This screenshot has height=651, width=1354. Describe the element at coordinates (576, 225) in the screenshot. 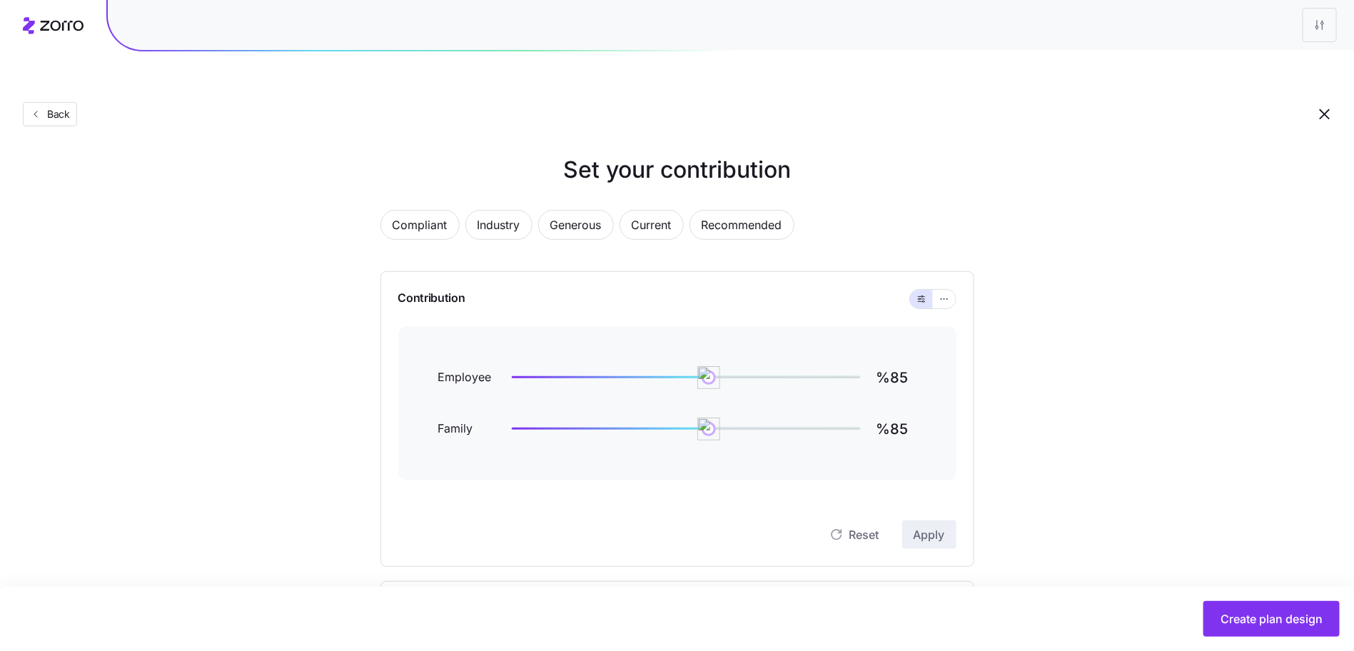

I see `span: Generous` at that location.